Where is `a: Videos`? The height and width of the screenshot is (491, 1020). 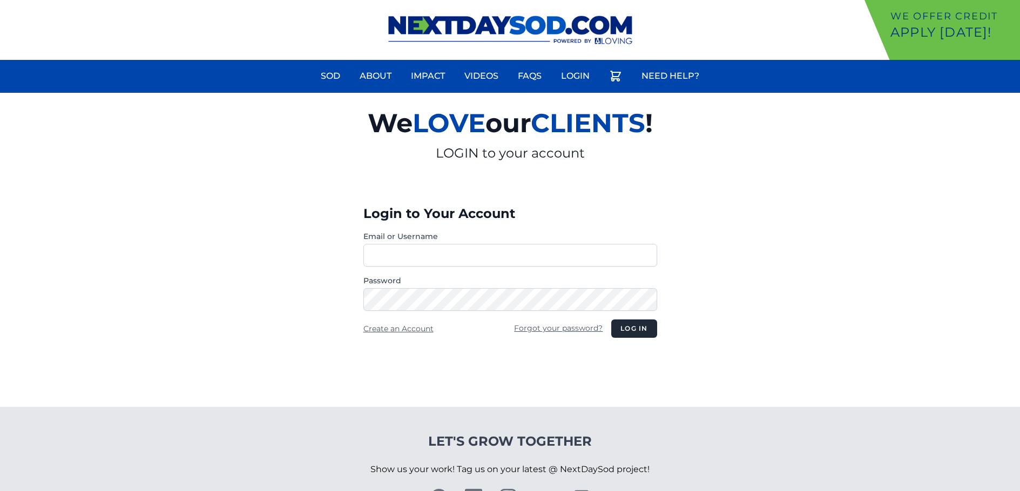
a: Videos is located at coordinates (481, 76).